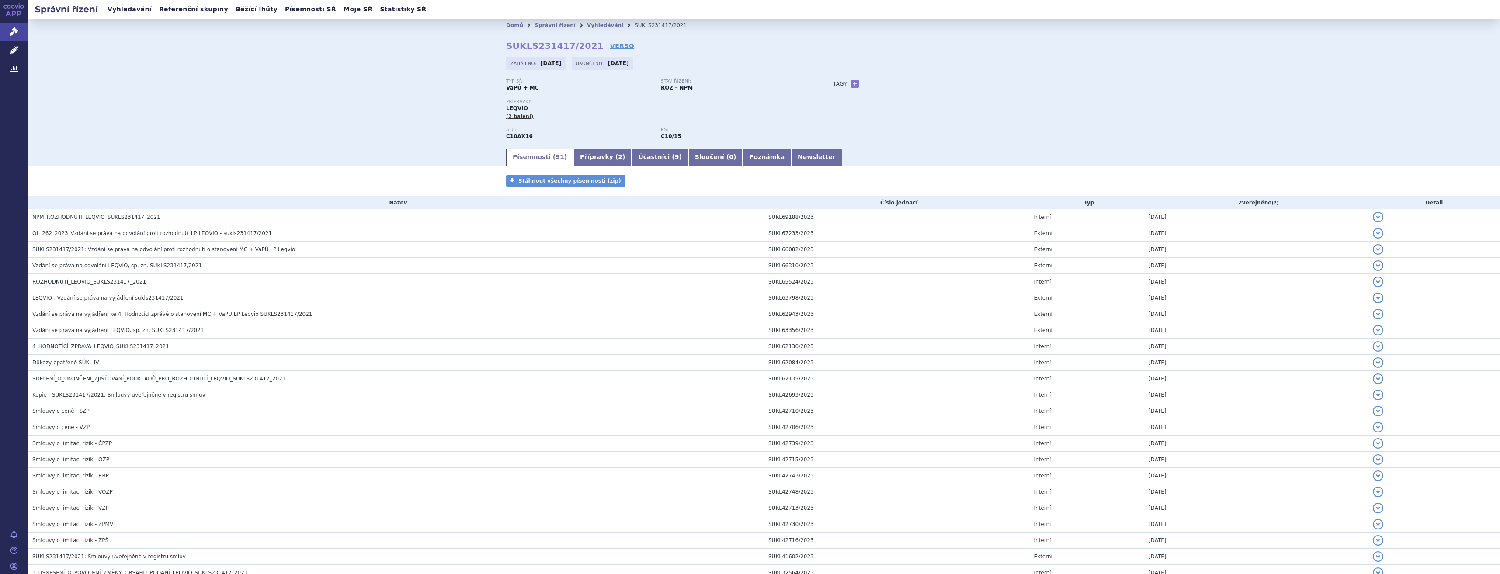  I want to click on p: RS:, so click(734, 130).